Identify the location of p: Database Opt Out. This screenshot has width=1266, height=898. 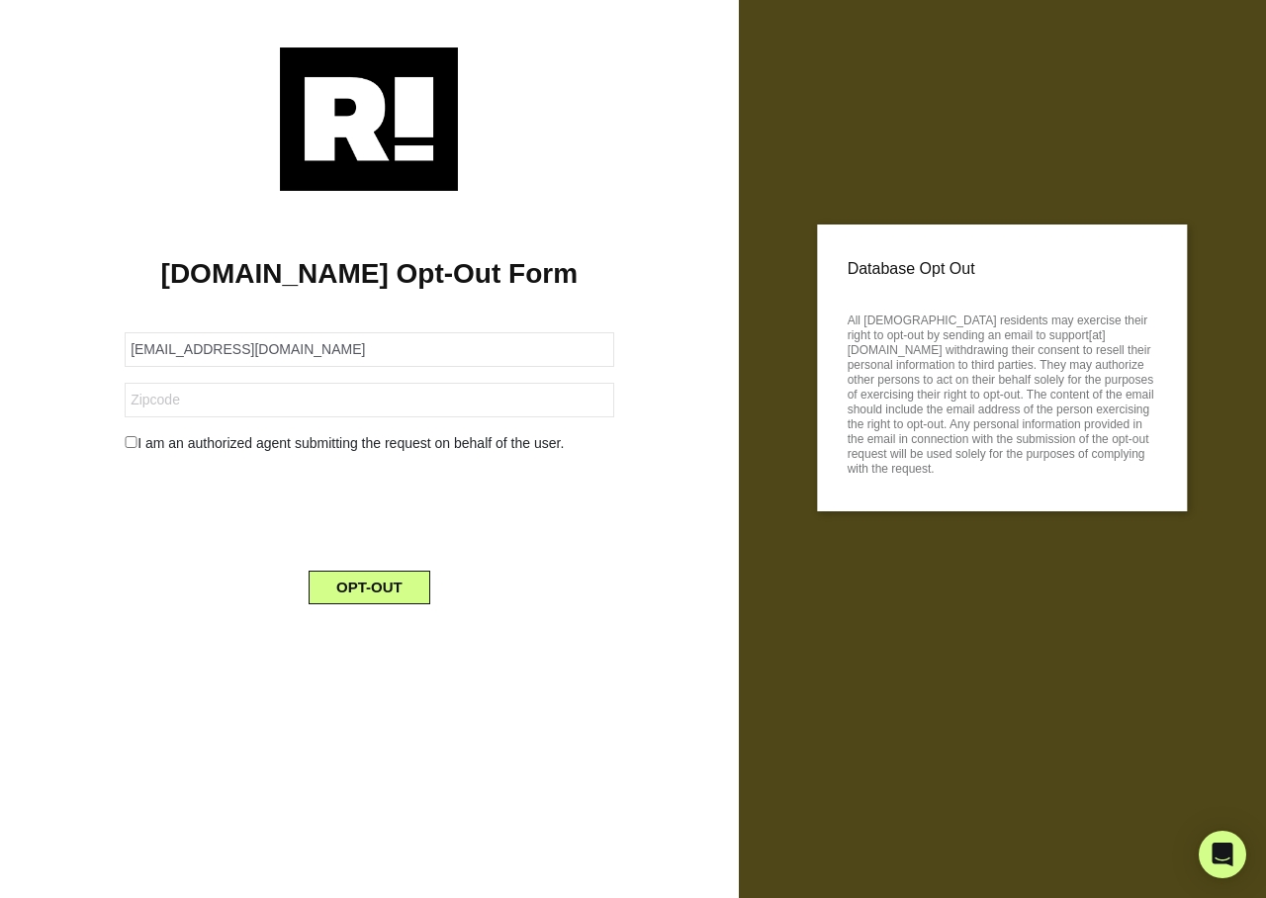
(1002, 269).